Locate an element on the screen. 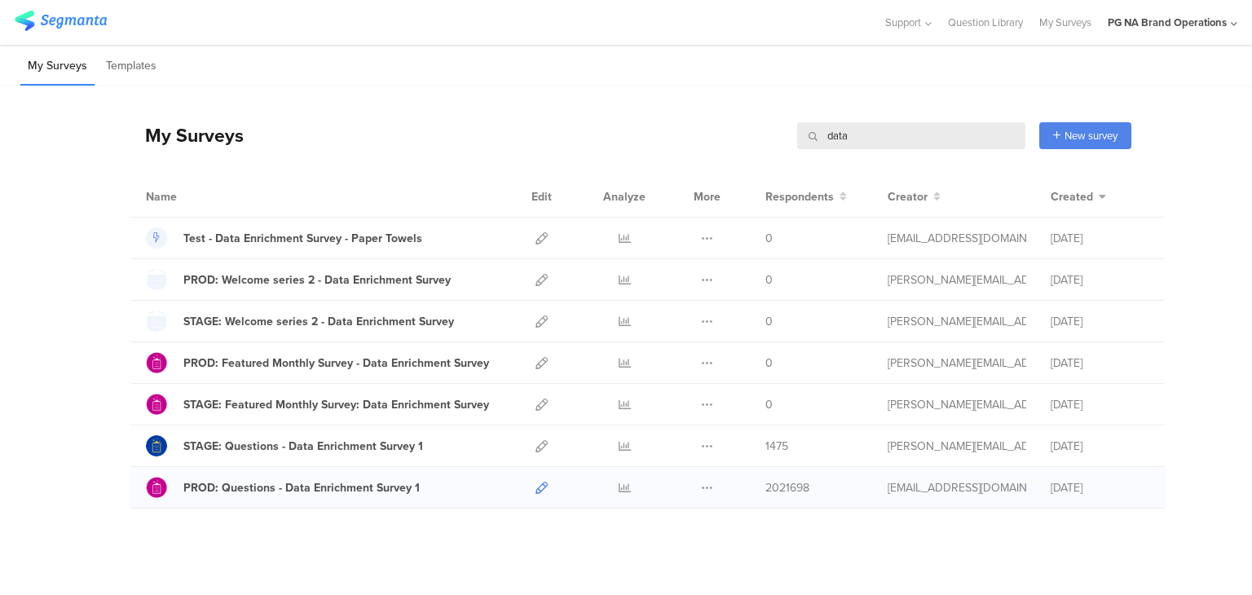 The image size is (1252, 595). div: Name is located at coordinates (195, 196).